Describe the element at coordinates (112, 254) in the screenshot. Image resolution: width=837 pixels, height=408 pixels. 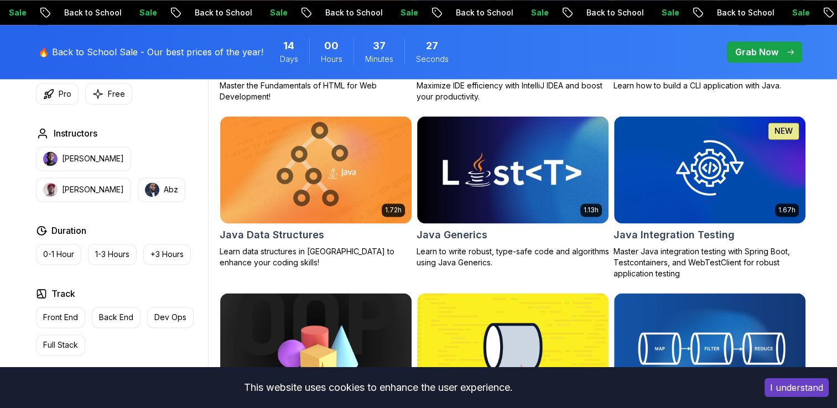
I see `button: 1-3 Hours` at that location.